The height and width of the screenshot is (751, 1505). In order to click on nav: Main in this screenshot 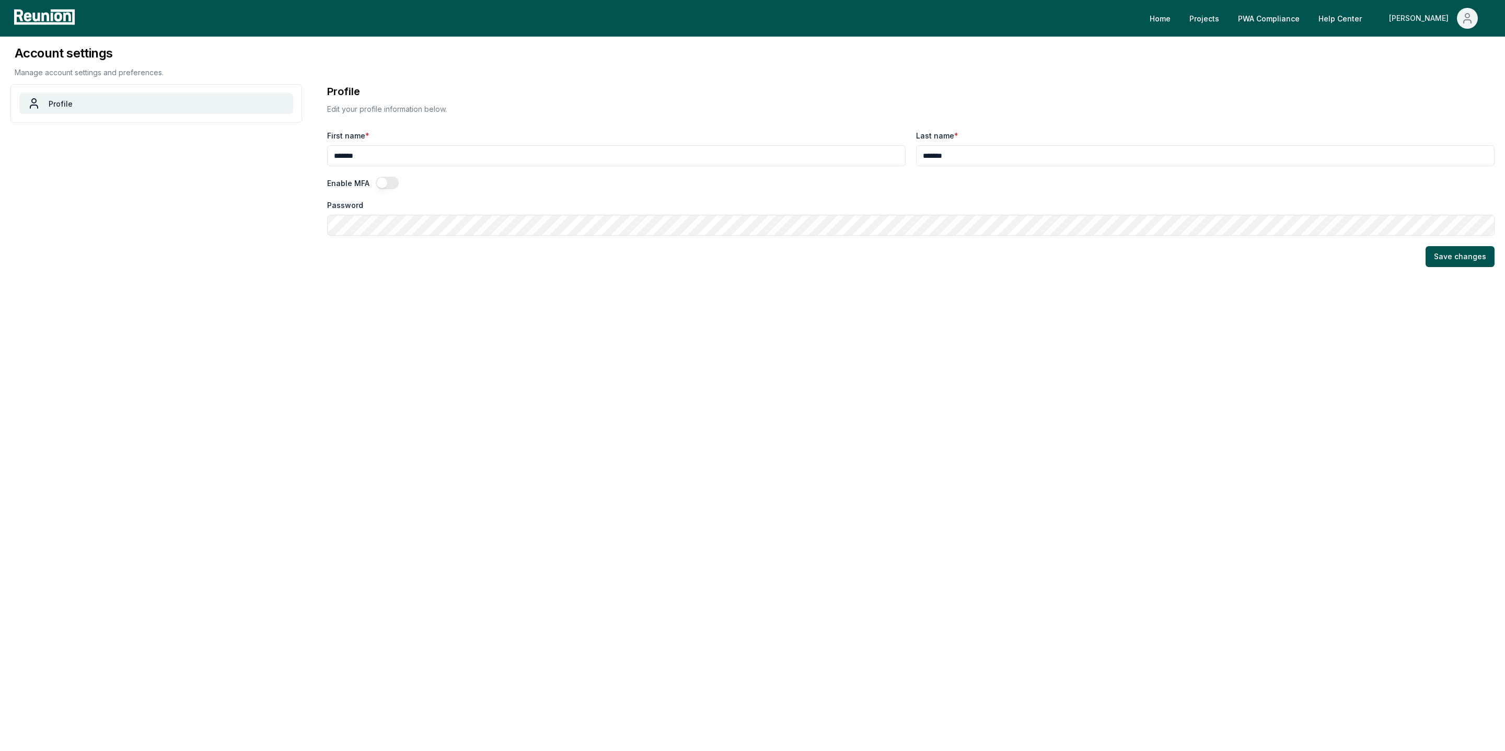, I will do `click(1318, 18)`.